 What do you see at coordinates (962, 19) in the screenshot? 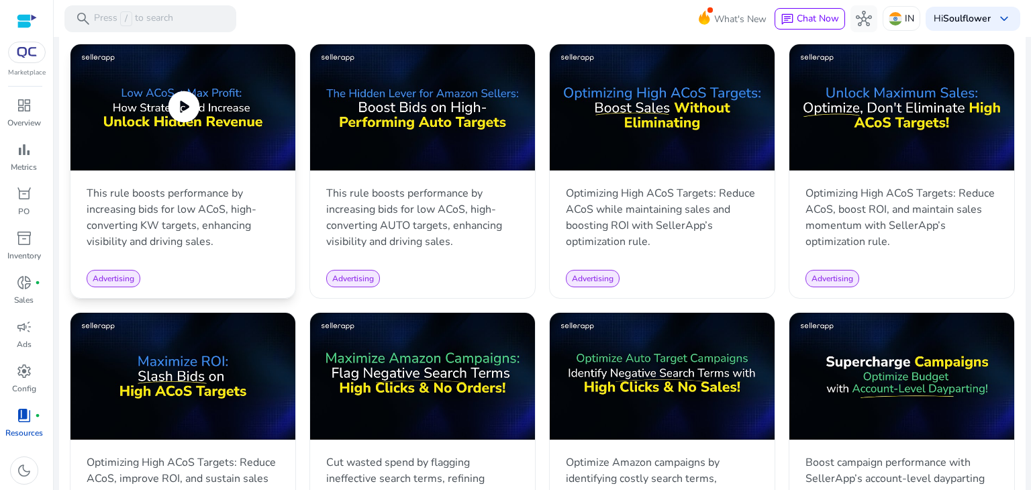
I see `p: Hi` at bounding box center [962, 19].